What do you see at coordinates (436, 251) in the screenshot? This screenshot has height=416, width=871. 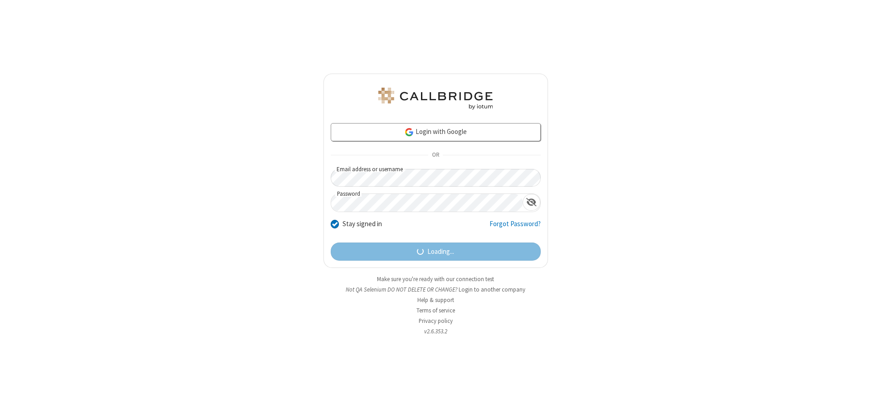 I see `button: Loading...` at bounding box center [436, 251].